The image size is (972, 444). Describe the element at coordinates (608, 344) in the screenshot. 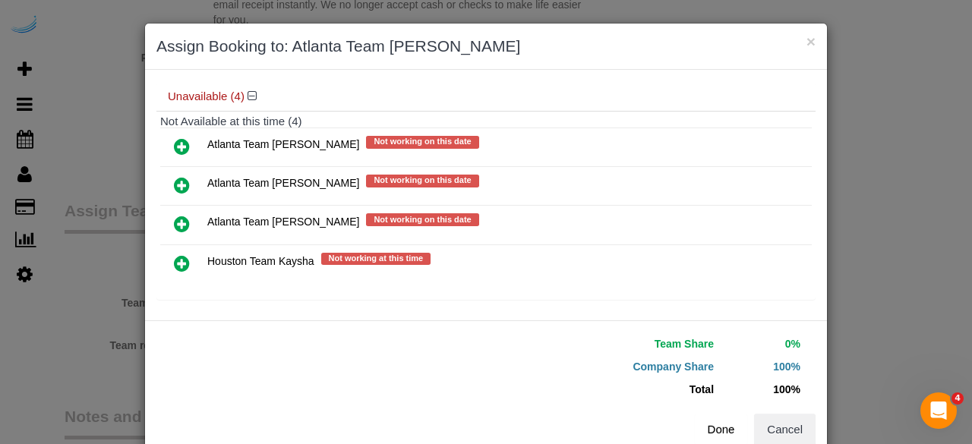

I see `td: Team Share` at that location.